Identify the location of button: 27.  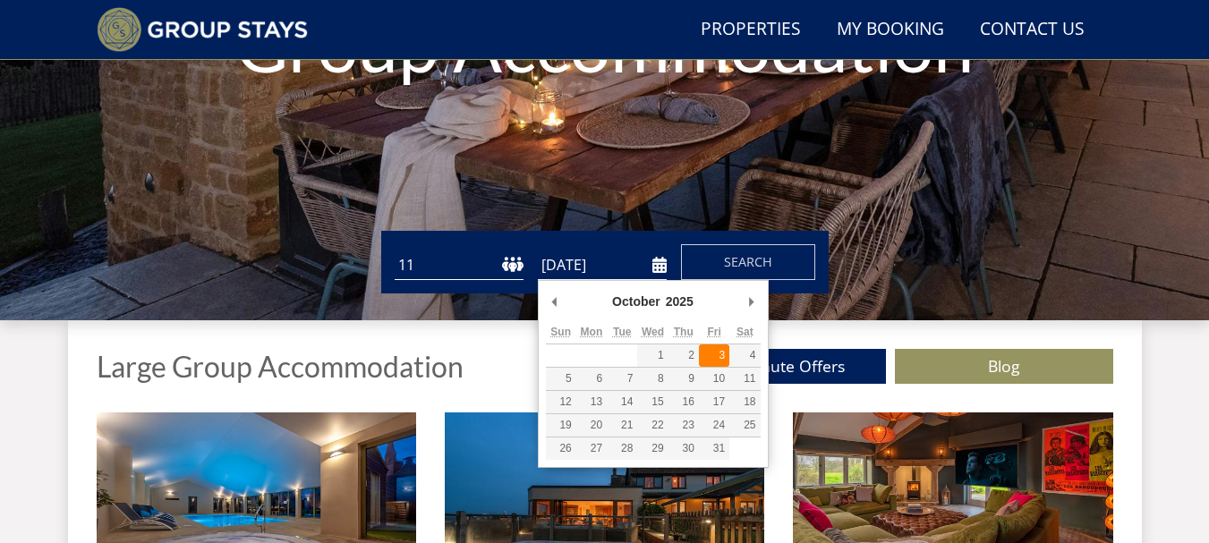
(592, 448).